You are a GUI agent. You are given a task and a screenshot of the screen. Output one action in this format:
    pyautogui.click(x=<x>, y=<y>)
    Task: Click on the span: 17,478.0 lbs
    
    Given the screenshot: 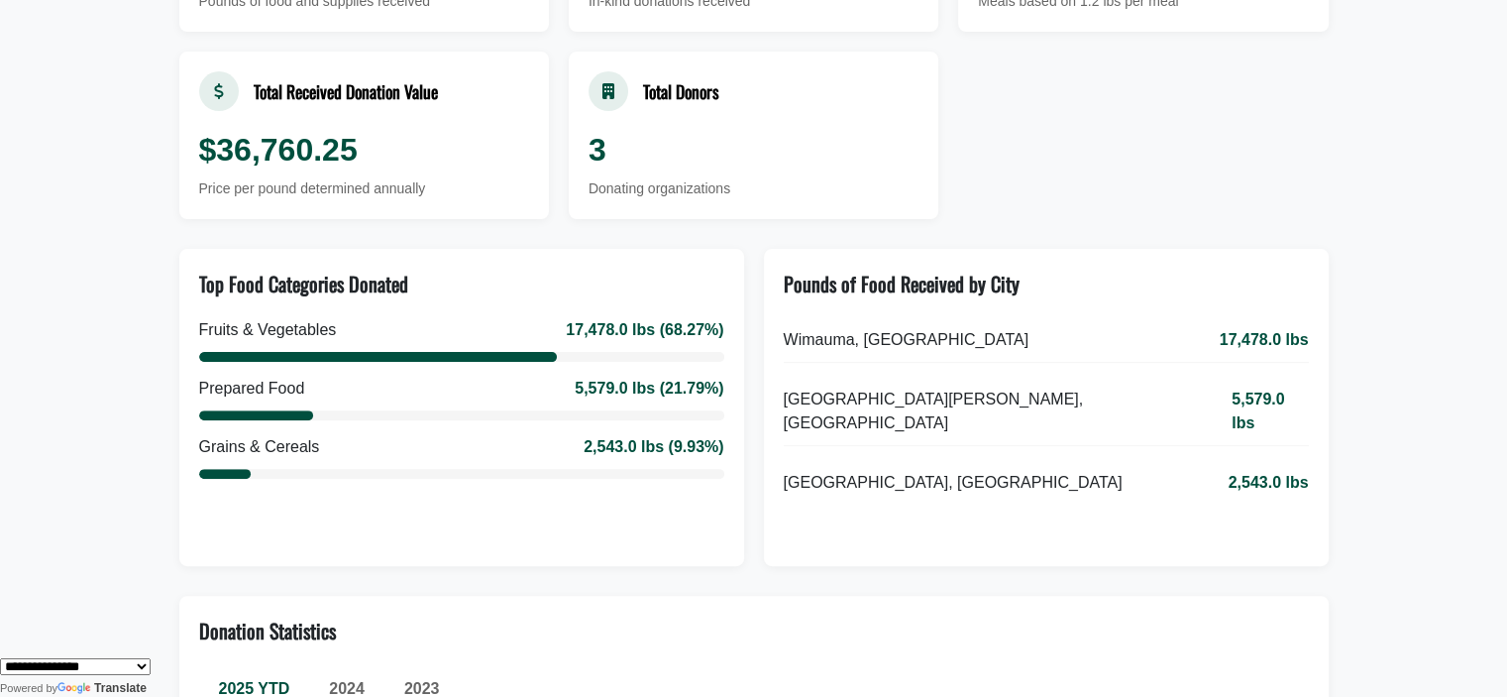 What is the action you would take?
    pyautogui.click(x=1264, y=340)
    